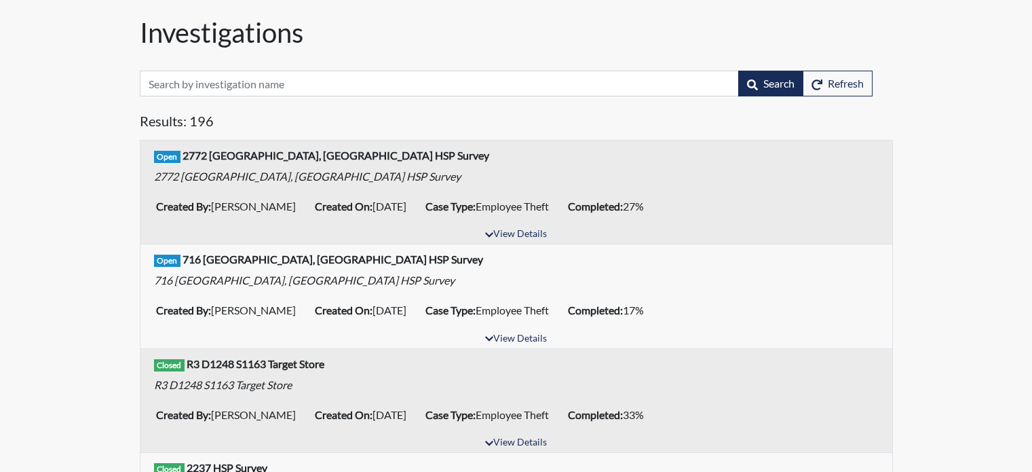 This screenshot has width=1032, height=472. What do you see at coordinates (610, 415) in the screenshot?
I see `li: 33%` at bounding box center [610, 415].